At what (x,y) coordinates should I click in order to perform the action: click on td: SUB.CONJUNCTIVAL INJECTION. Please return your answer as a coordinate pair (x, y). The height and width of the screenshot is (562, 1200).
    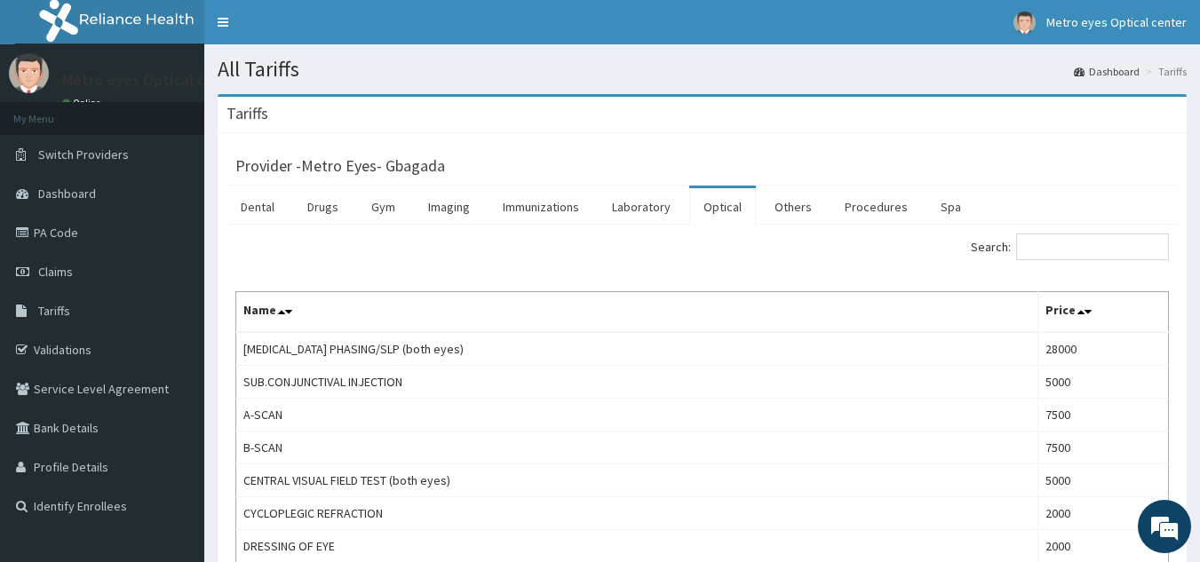
    Looking at the image, I should click on (637, 382).